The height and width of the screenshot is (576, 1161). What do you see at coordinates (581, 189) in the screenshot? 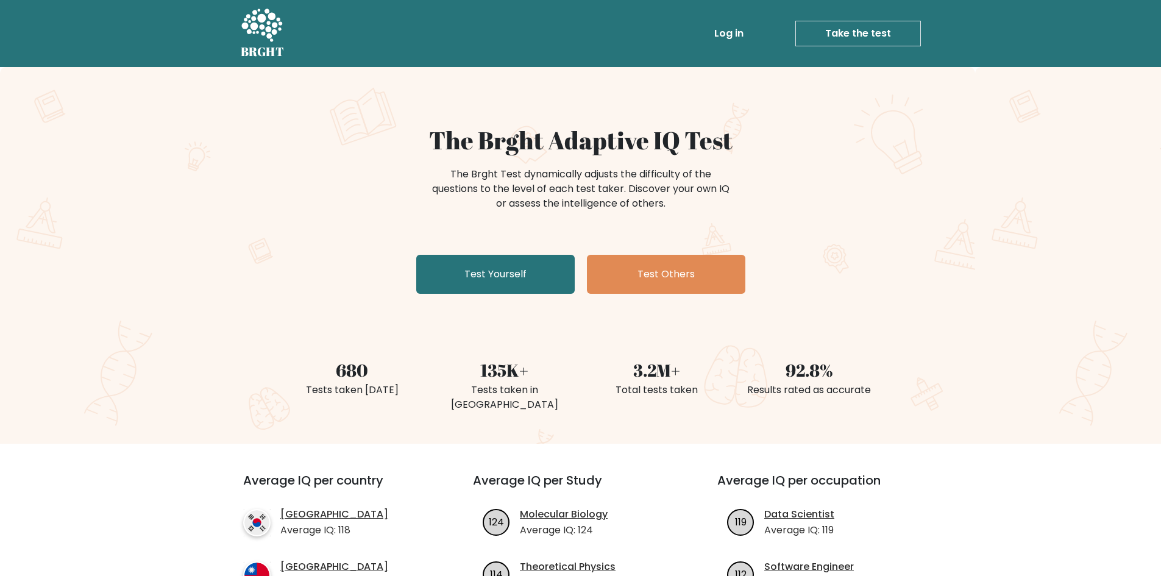
I see `div: The Brght Test dynamically adjusts the difficulty of the questions to the level of each test take...` at bounding box center [581, 189].